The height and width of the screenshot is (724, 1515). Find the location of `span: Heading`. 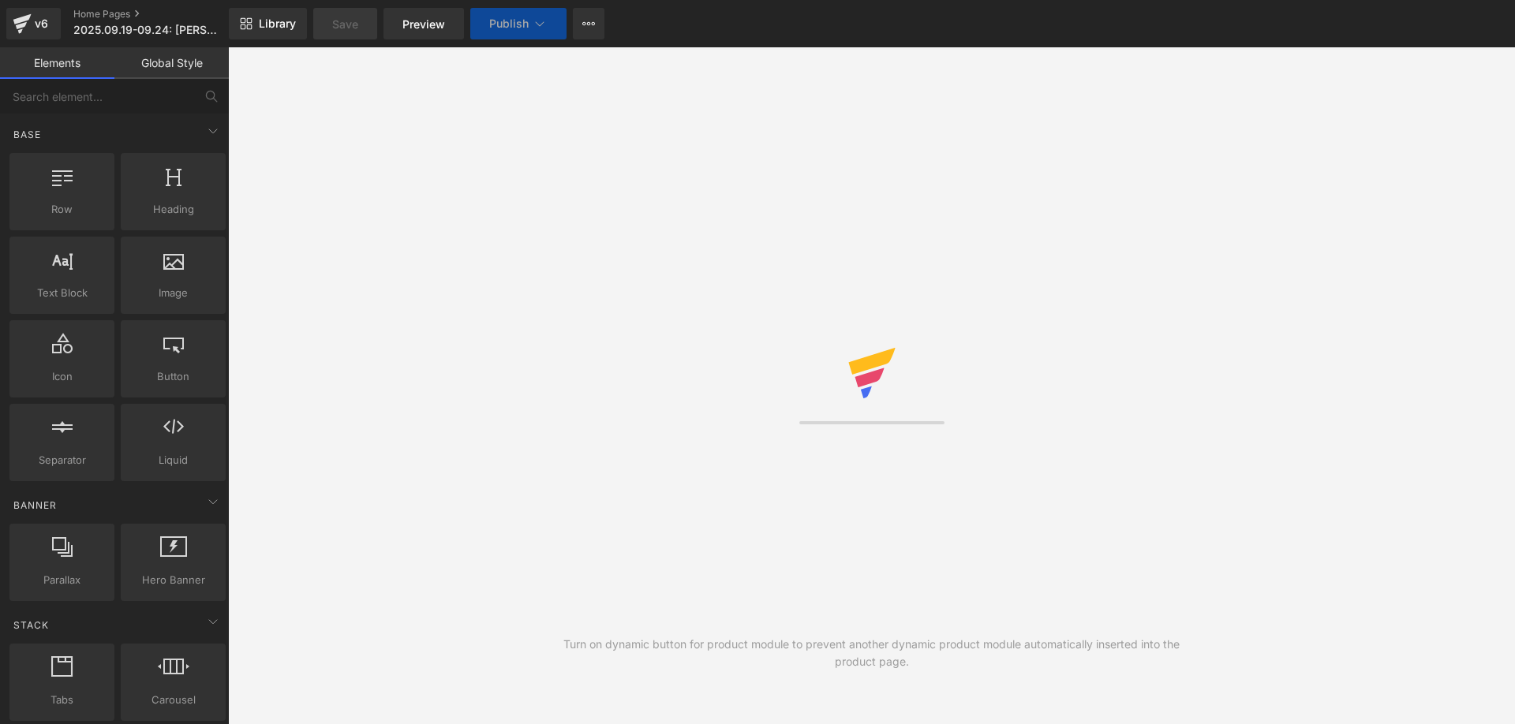

span: Heading is located at coordinates (173, 209).